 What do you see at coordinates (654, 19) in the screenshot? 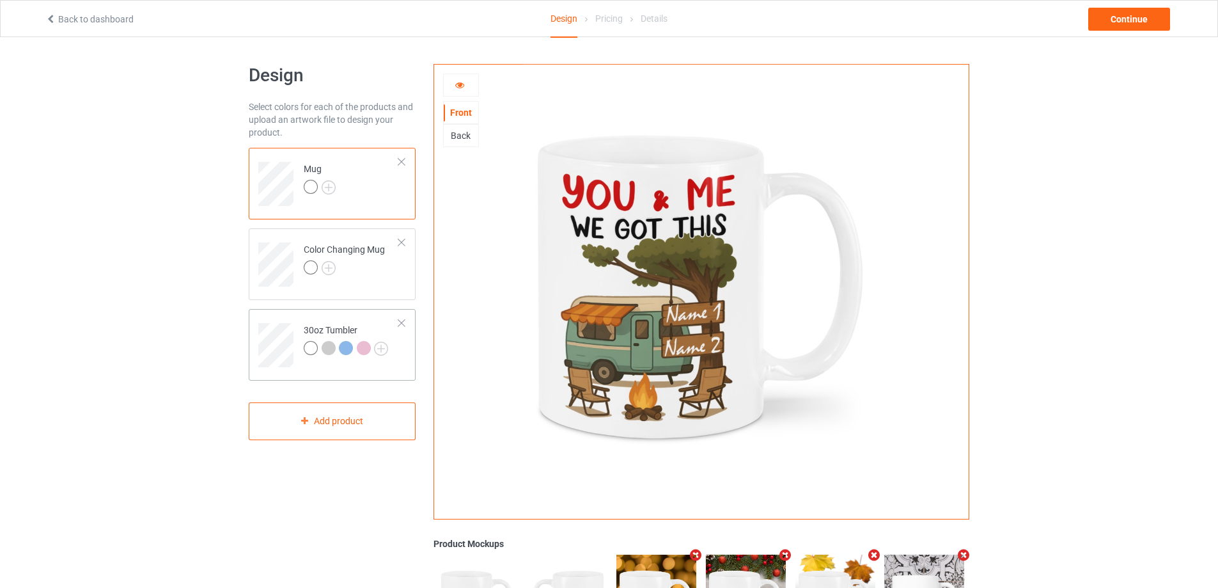
I see `div: Details` at bounding box center [654, 19].